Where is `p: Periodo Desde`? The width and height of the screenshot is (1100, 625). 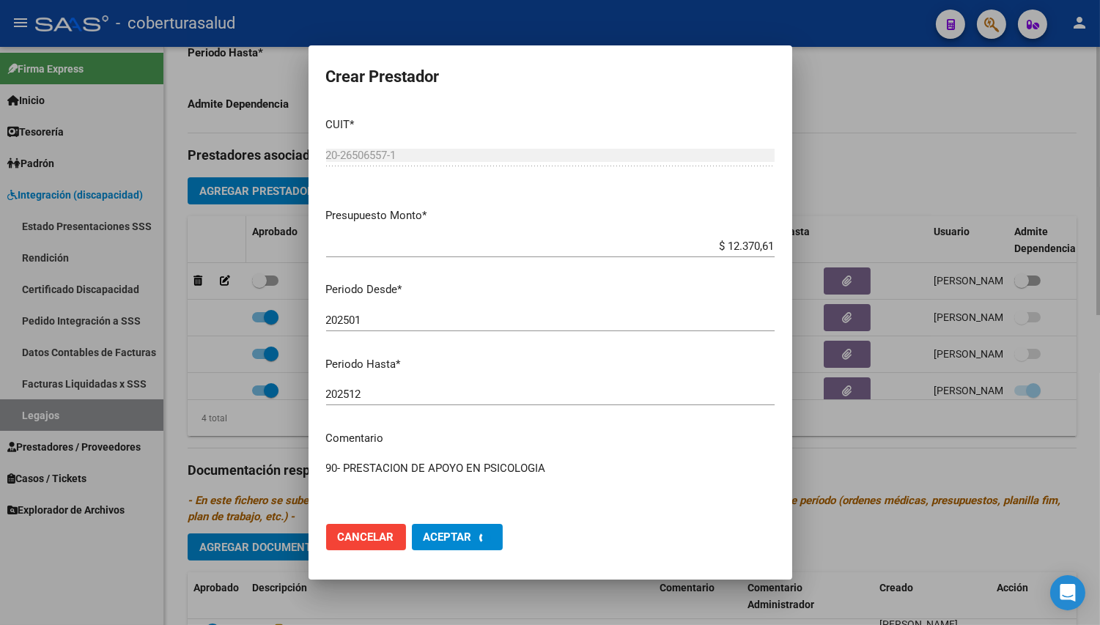 p: Periodo Desde is located at coordinates (550, 289).